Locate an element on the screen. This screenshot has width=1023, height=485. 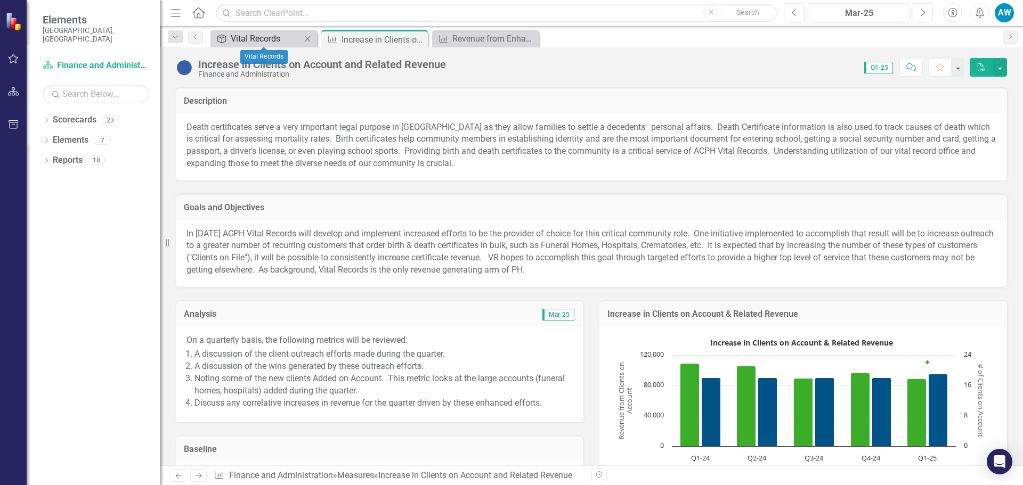
a: Scorecards is located at coordinates (75, 120).